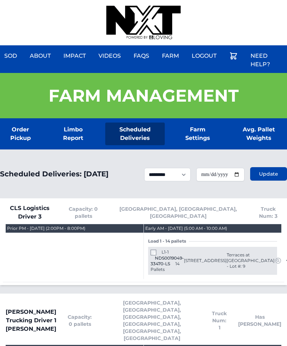 The width and height of the screenshot is (287, 346). I want to click on a: Videos, so click(109, 56).